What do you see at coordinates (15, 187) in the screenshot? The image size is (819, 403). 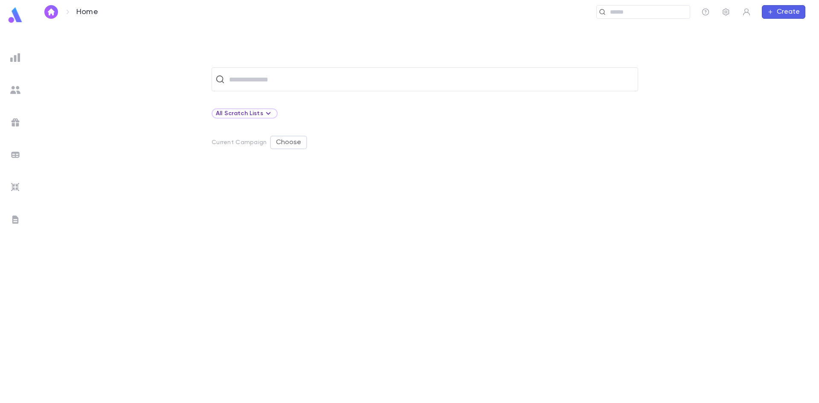 I see `img: imports_grey.530a8a0e642e233f2baf0ef88e8c9fcb.svg` at bounding box center [15, 187].